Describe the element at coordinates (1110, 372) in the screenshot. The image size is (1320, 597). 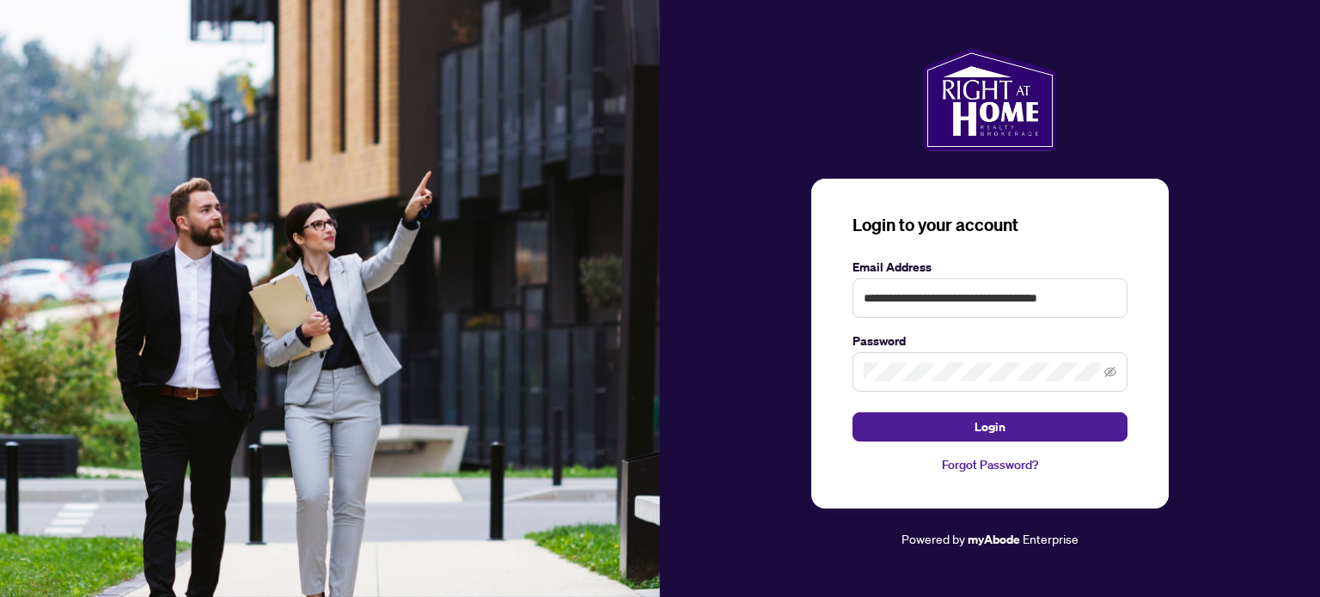
I see `span: eye-invisible` at that location.